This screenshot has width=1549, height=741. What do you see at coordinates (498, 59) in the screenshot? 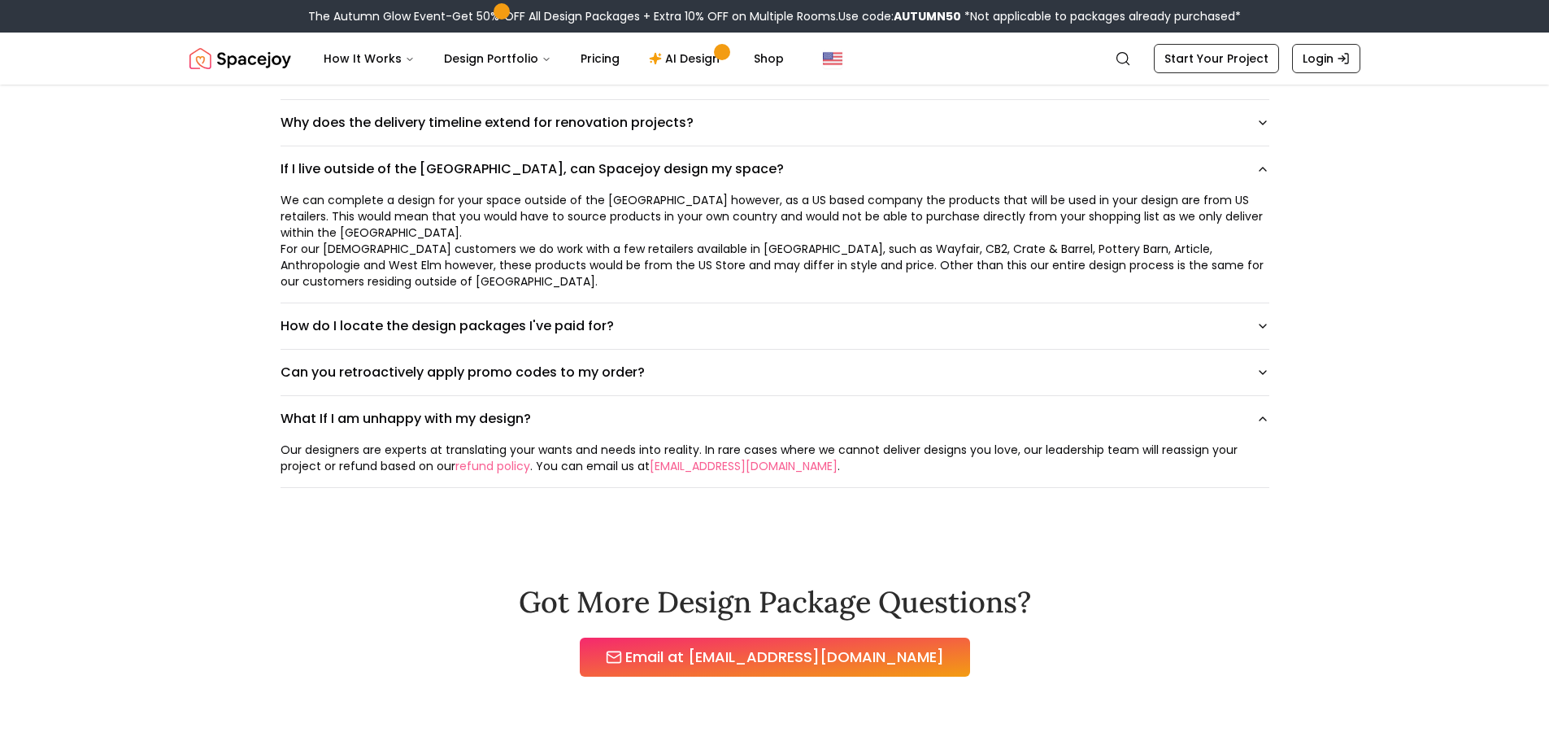
I see `button: Design Portfolio` at bounding box center [498, 59].